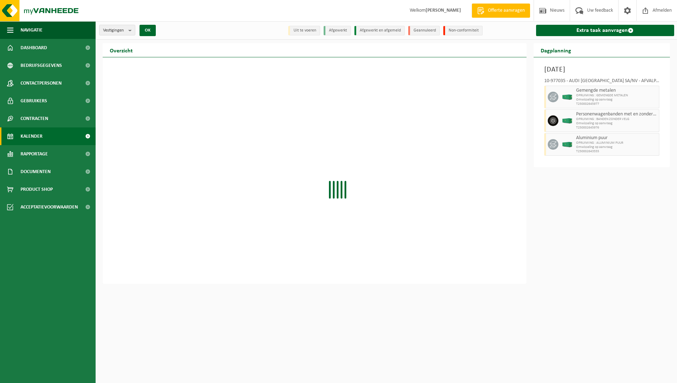  I want to click on span: T250002645977, so click(617, 104).